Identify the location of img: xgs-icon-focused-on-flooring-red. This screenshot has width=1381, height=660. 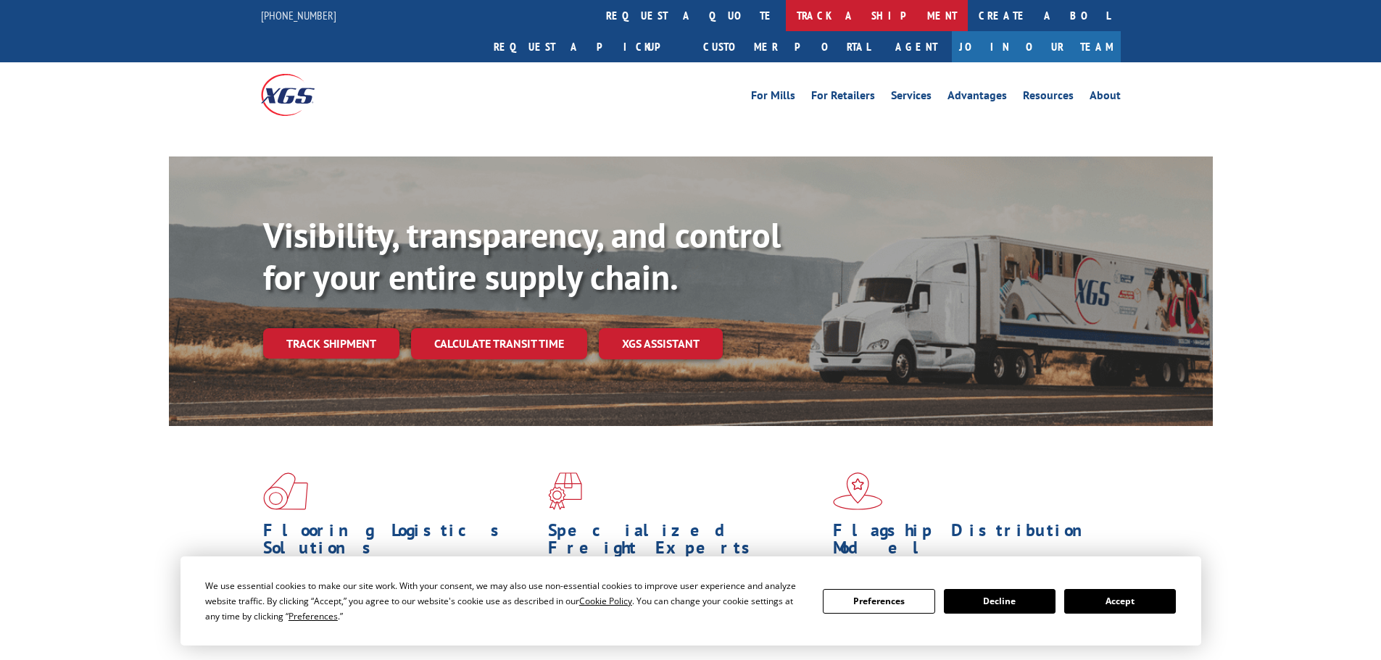
(565, 491).